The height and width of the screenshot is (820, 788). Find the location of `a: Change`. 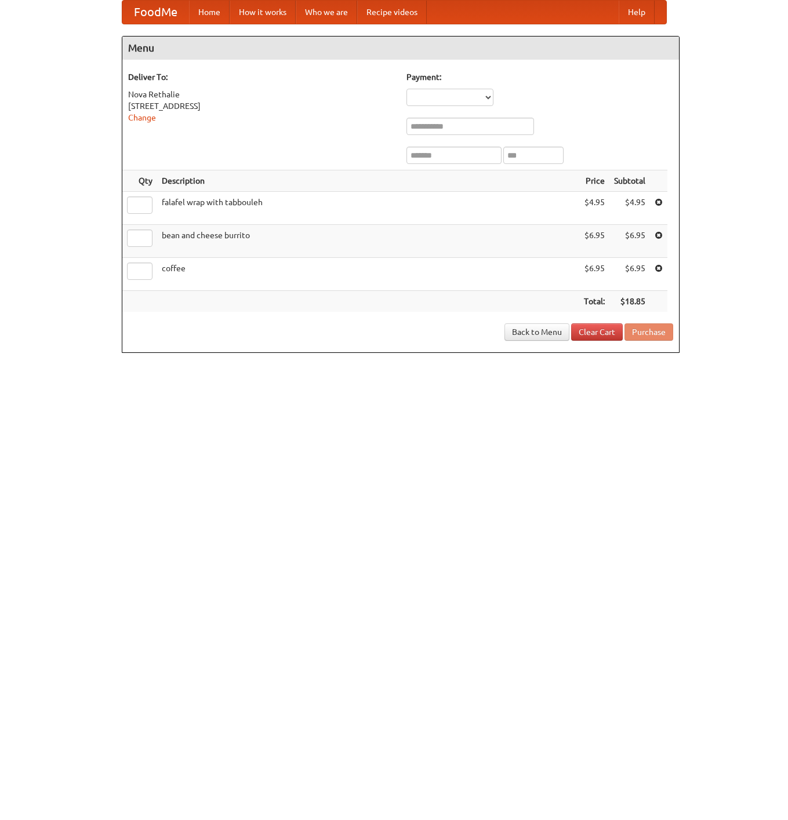

a: Change is located at coordinates (142, 118).